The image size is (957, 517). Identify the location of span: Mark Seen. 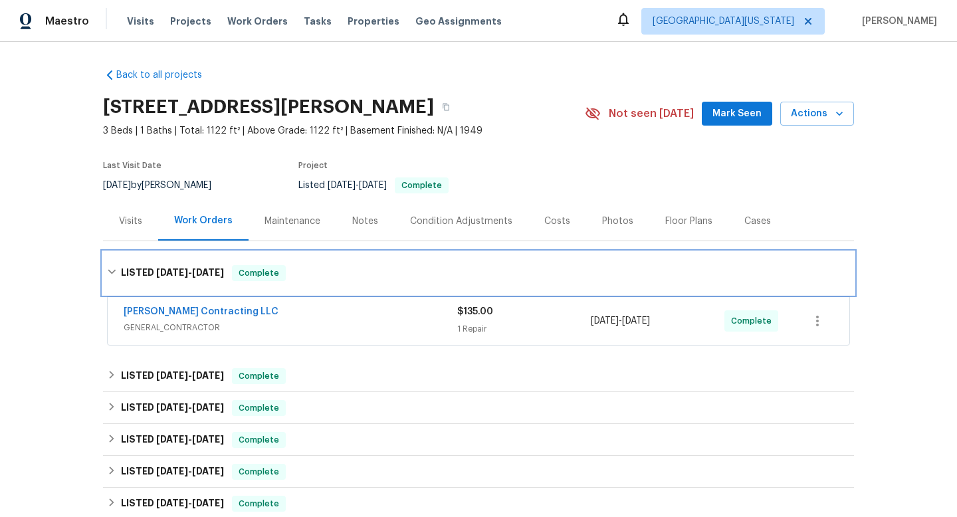
(737, 114).